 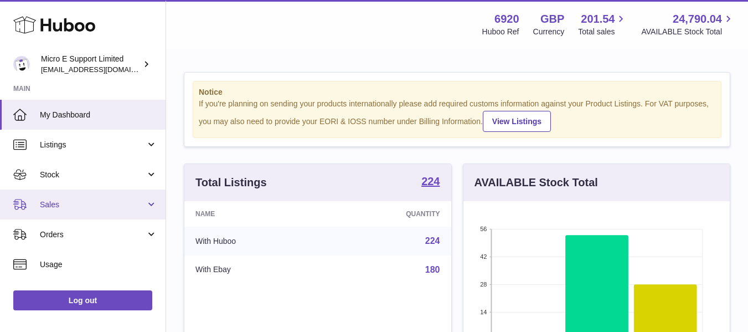 I want to click on span: AVAILABLE Stock Total, so click(x=688, y=32).